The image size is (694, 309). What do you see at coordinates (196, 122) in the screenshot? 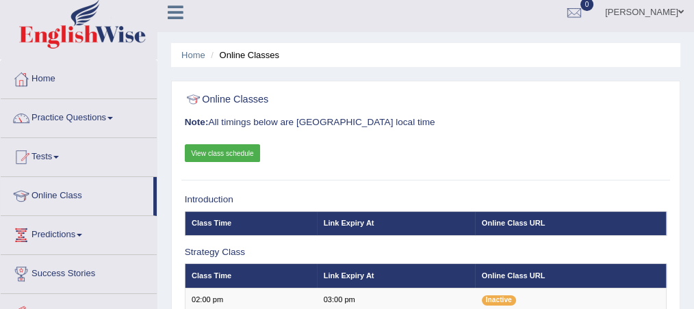
I see `b: Note:` at bounding box center [196, 122].